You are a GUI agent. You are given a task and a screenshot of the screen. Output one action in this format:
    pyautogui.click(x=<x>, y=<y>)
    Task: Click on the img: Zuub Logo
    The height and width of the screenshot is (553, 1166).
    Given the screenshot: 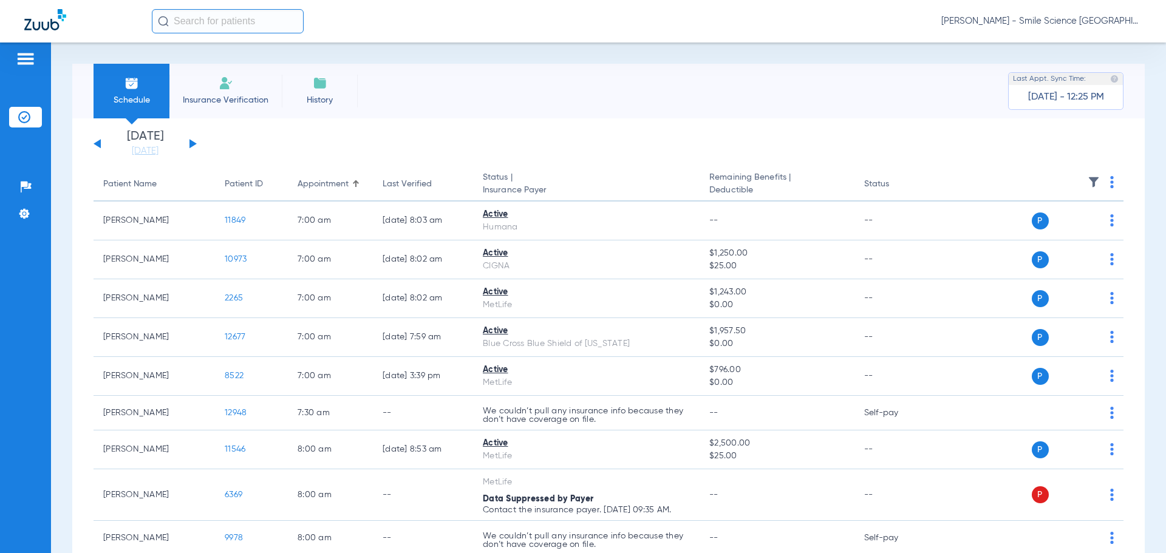 What is the action you would take?
    pyautogui.click(x=45, y=19)
    